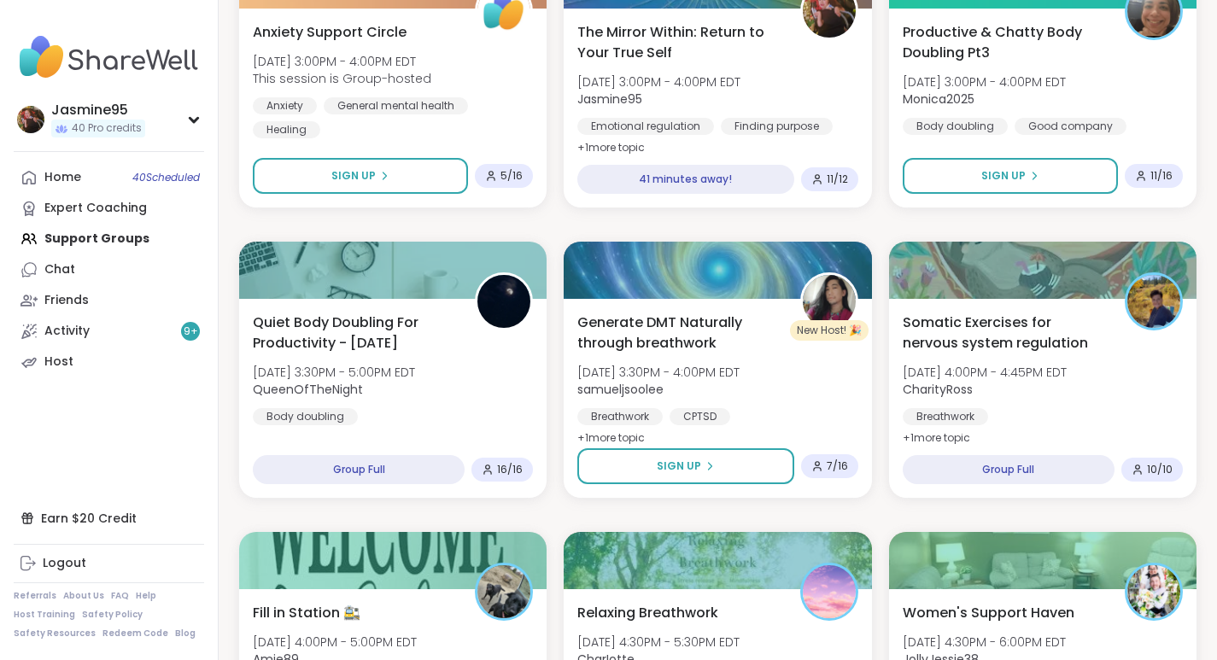 The width and height of the screenshot is (1217, 660). I want to click on span: 7 / 16, so click(837, 466).